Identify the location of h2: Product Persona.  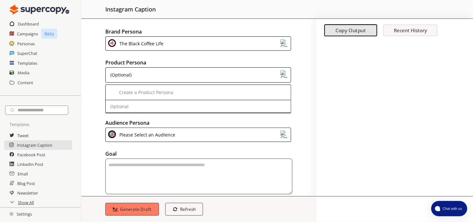
(199, 63).